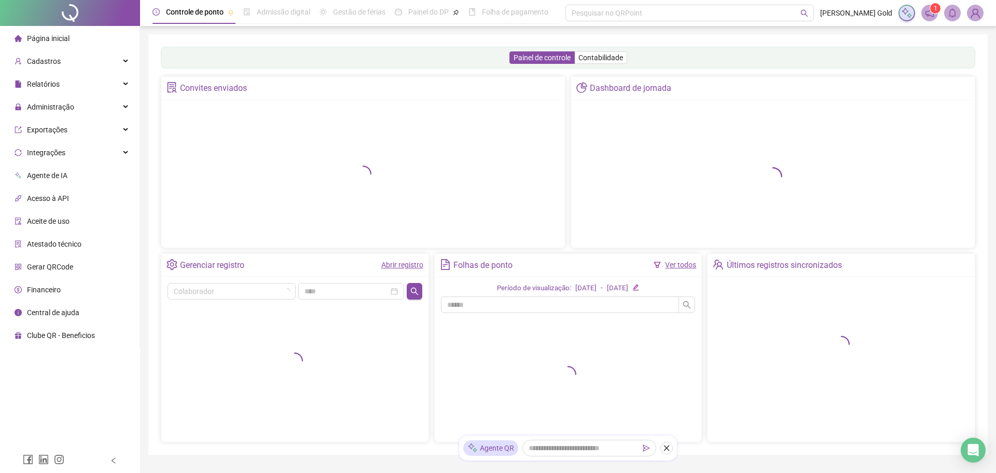 Image resolution: width=996 pixels, height=473 pixels. What do you see at coordinates (50, 107) in the screenshot?
I see `span: Administração` at bounding box center [50, 107].